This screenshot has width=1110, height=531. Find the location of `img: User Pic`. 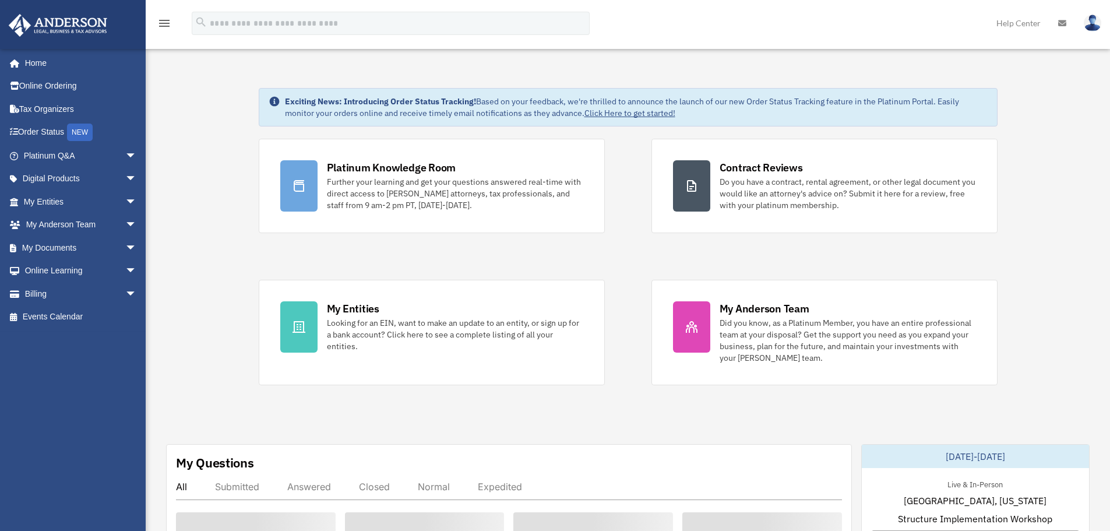

img: User Pic is located at coordinates (1093, 23).